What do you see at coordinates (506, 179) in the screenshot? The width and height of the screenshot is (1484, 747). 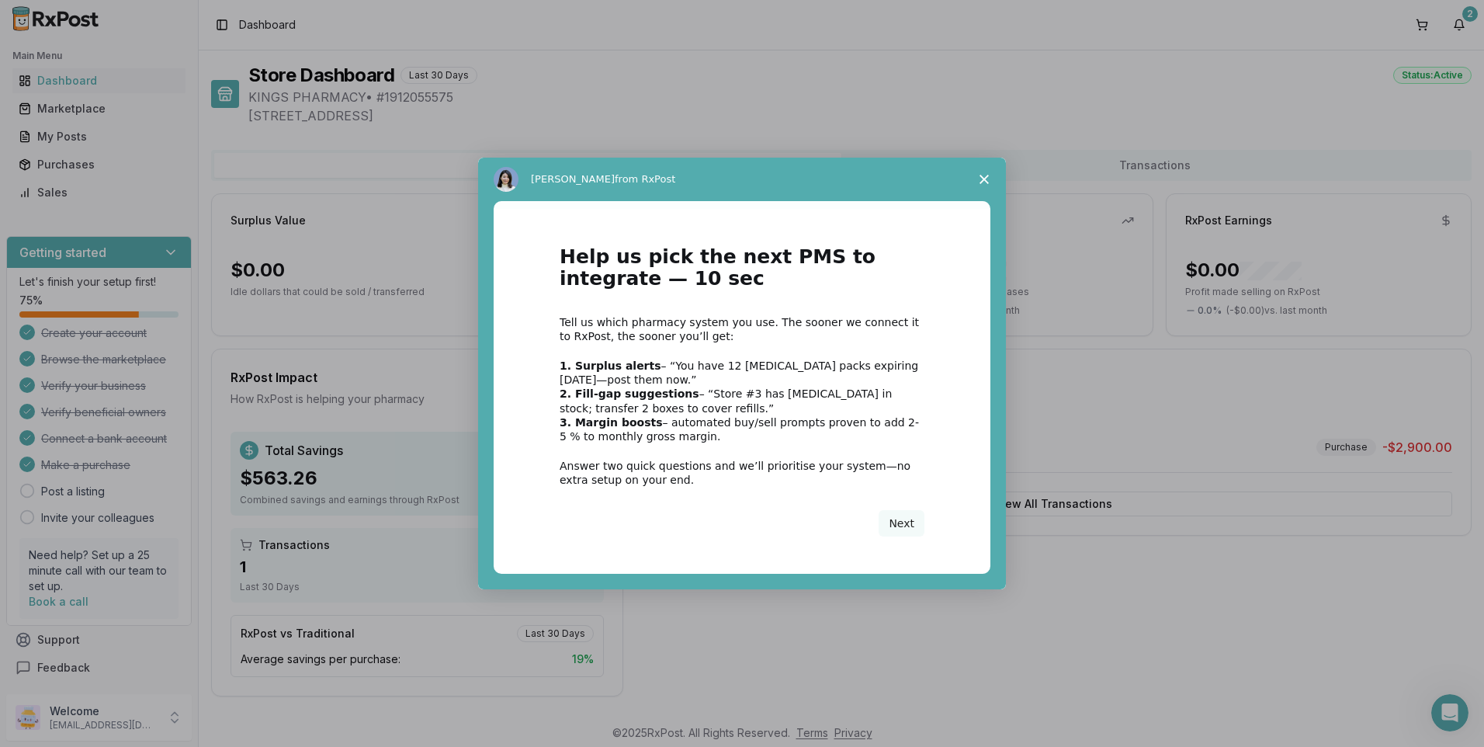 I see `img: Profile image for Alice` at bounding box center [506, 179].